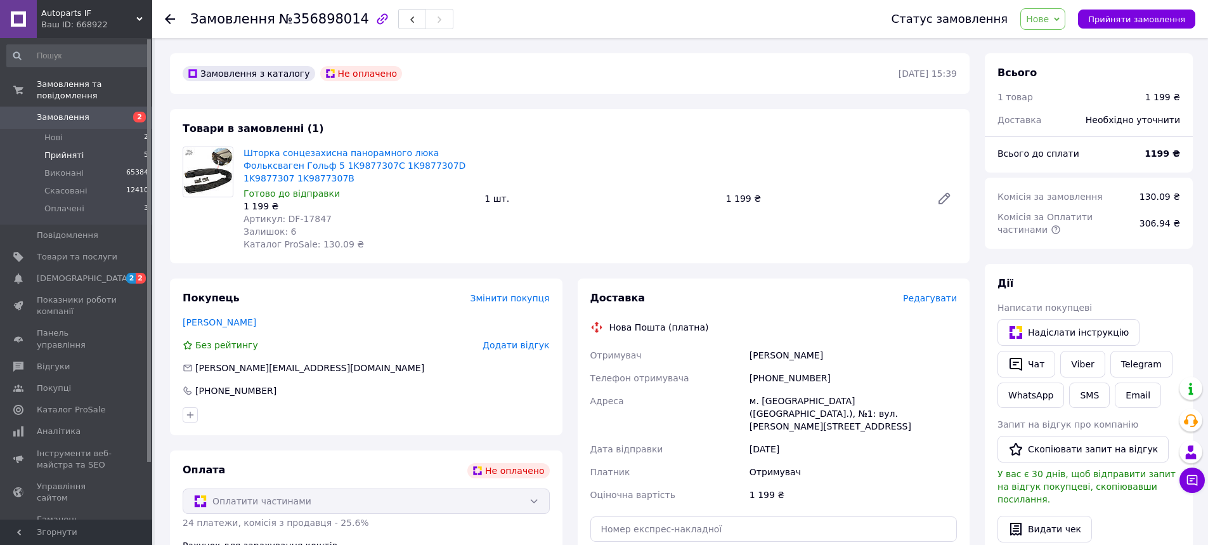 The image size is (1208, 545). What do you see at coordinates (1026, 364) in the screenshot?
I see `button: Чат` at bounding box center [1026, 364].